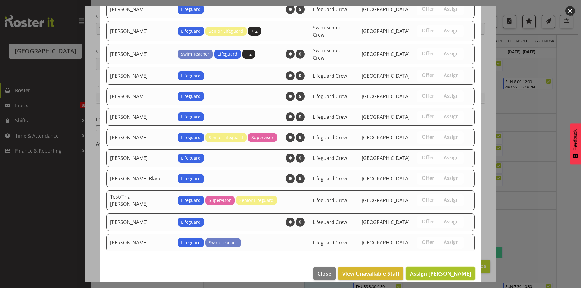 Image resolution: width=581 pixels, height=288 pixels. I want to click on button: View Unavailable Staff, so click(371, 274).